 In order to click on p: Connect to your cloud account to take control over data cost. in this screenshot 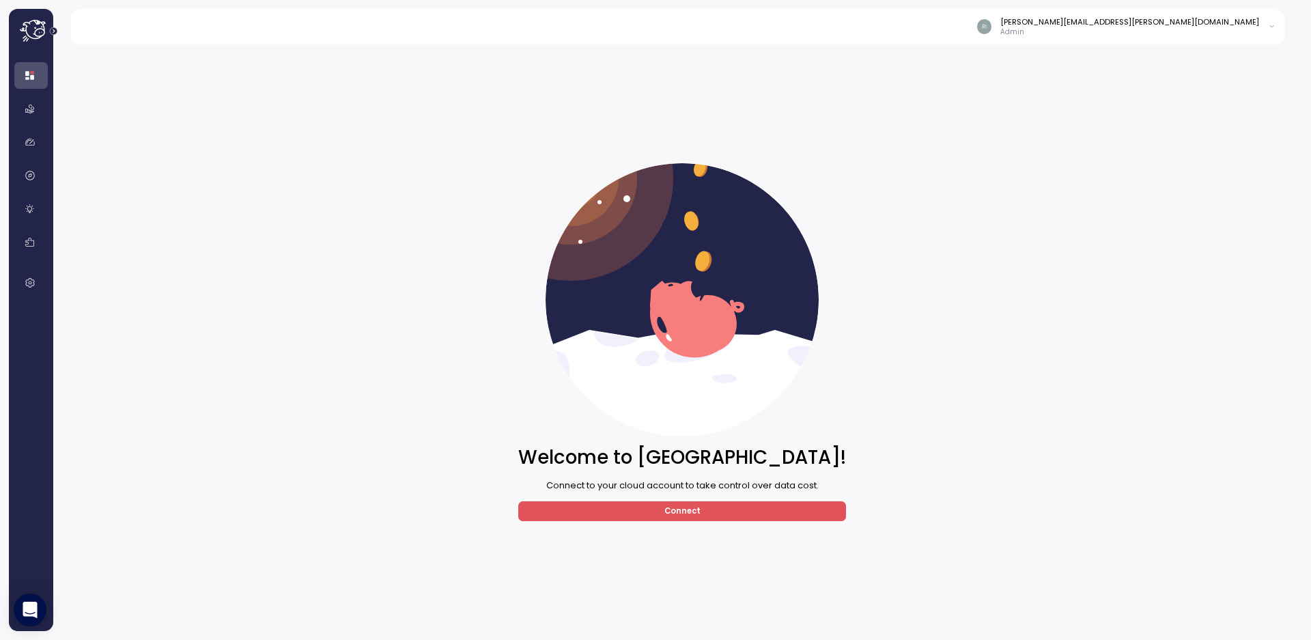, I will do `click(682, 486)`.